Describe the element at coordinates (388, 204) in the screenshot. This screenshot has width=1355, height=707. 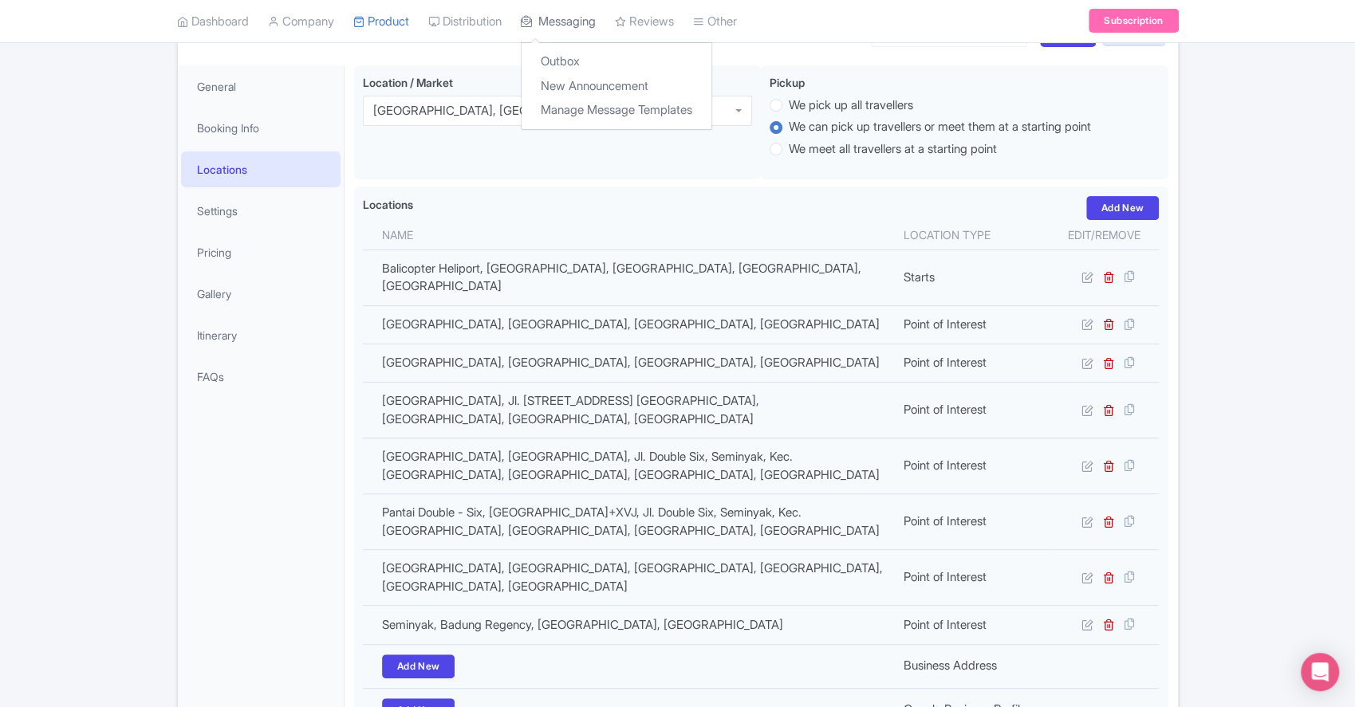
I see `label: Locations` at that location.